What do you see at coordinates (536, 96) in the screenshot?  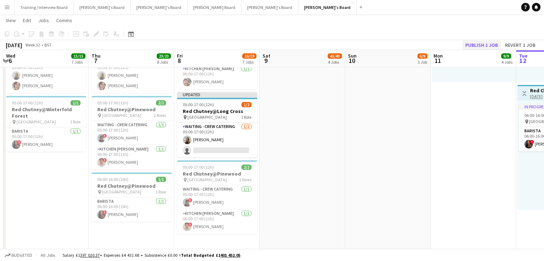 I see `tcxspan: Call 12-08-2025 via 3CX` at bounding box center [536, 96].